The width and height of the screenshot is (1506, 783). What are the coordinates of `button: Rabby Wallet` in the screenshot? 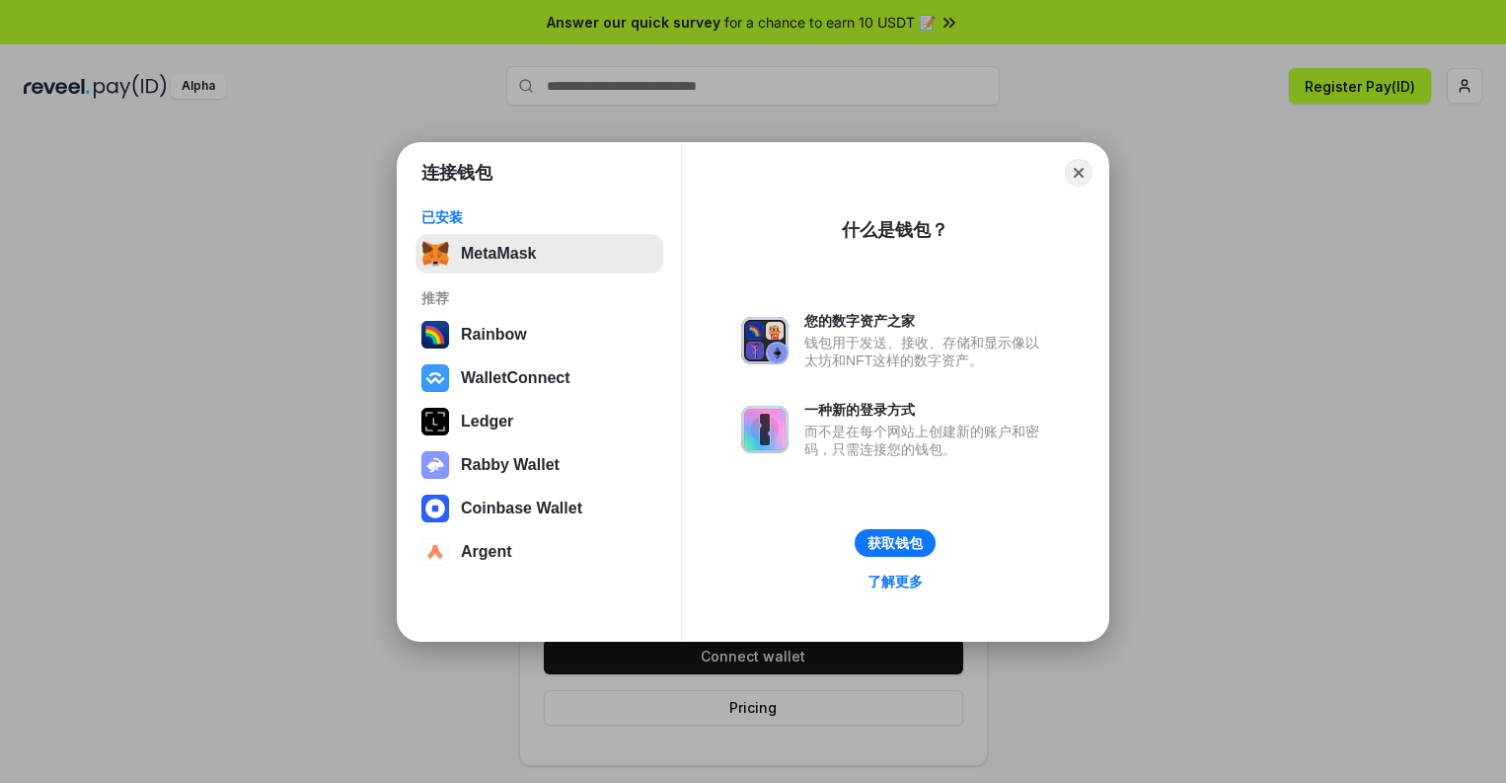 It's located at (539, 465).